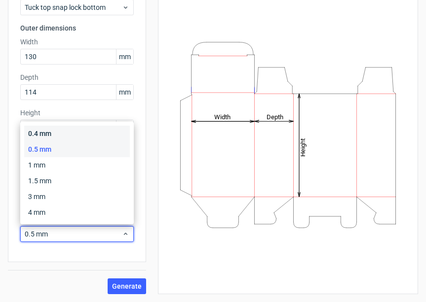 The image size is (426, 302). Describe the element at coordinates (77, 181) in the screenshot. I see `div: 1.5 mm` at that location.